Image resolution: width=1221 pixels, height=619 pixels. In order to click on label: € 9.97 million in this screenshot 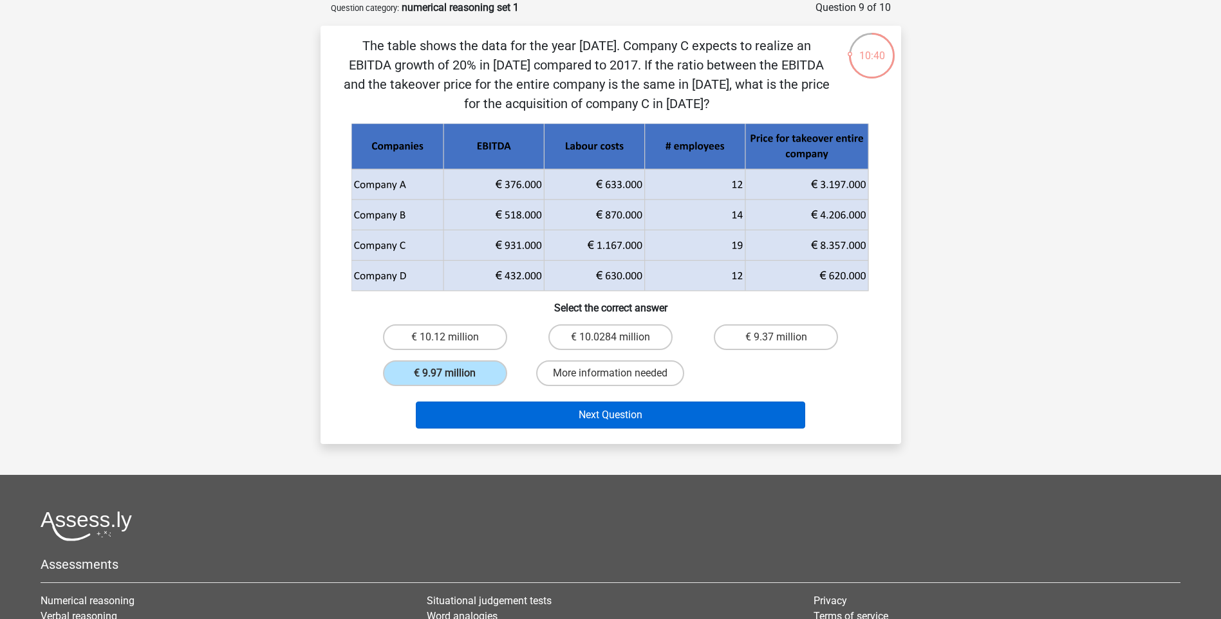, I will do `click(445, 373)`.